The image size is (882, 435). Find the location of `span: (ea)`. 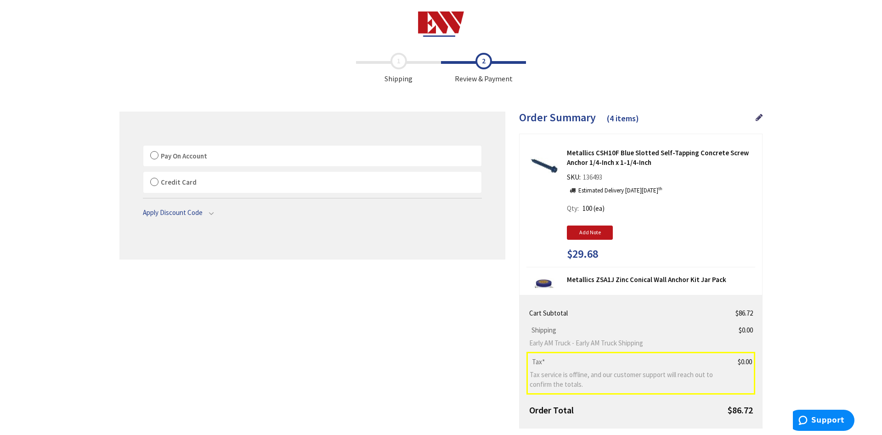

span: (ea) is located at coordinates (599, 208).